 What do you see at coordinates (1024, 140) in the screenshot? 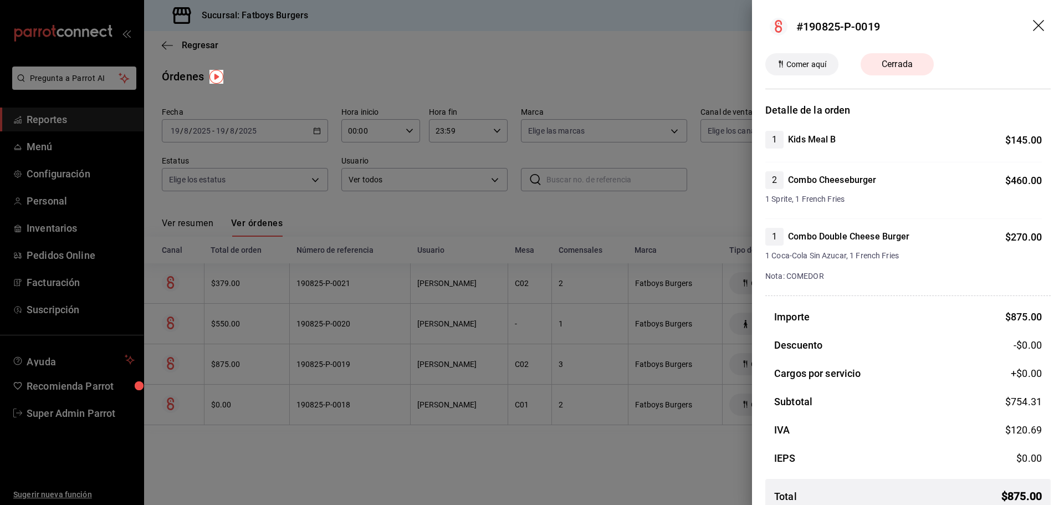
I see `span: $ 145.00` at bounding box center [1024, 140].